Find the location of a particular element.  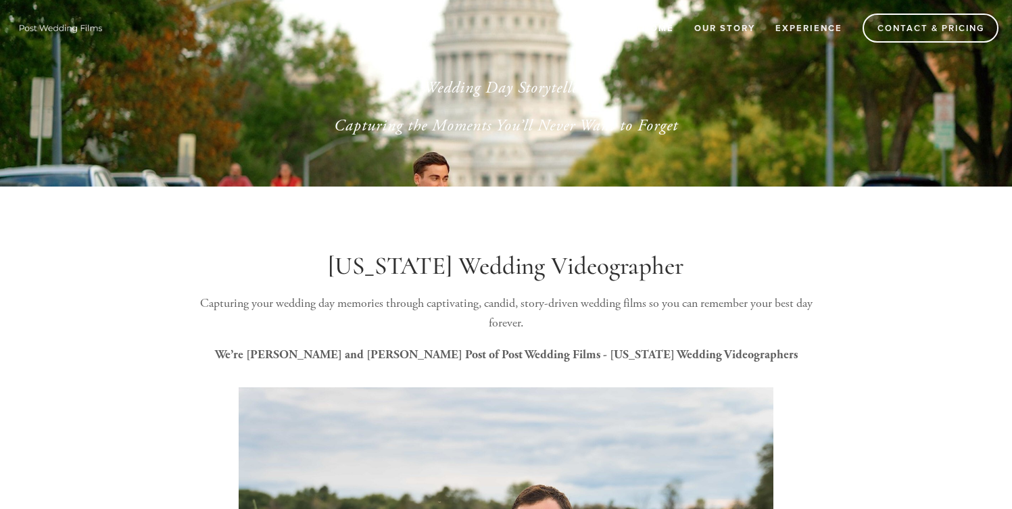

p: Capturing the Moments You’ll Never Want to Forget is located at coordinates (506, 126).